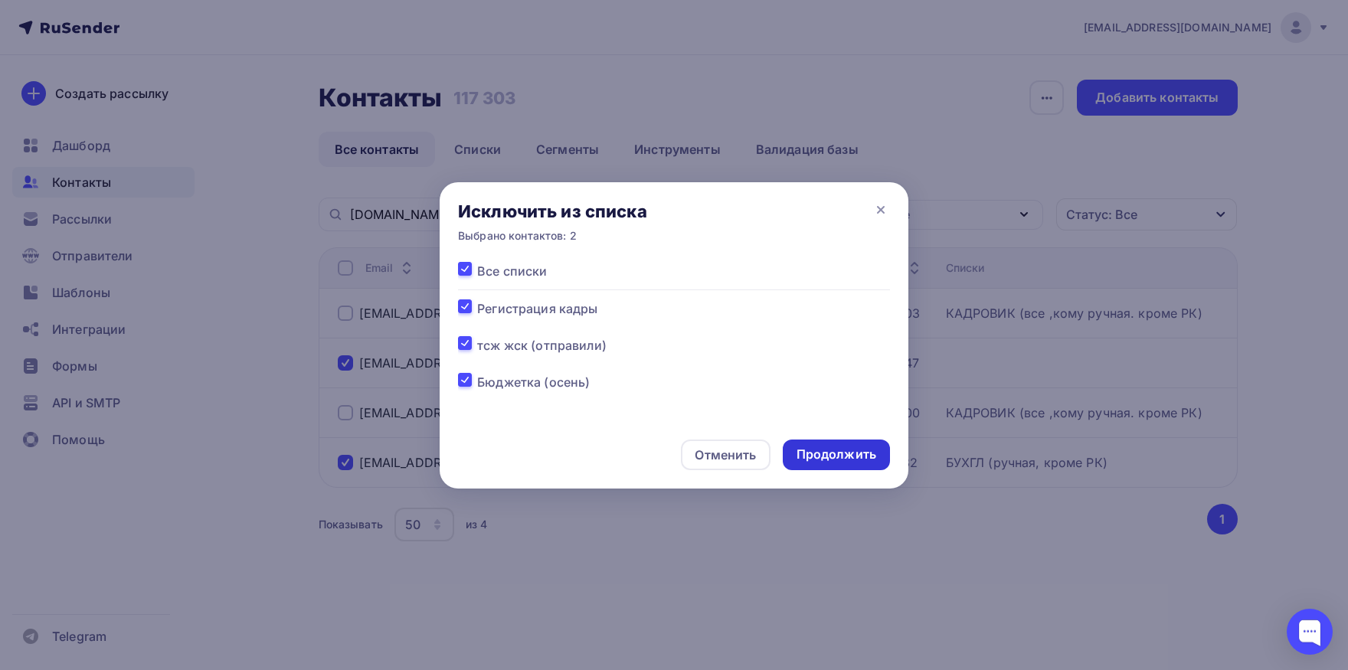 This screenshot has height=670, width=1348. What do you see at coordinates (725, 455) in the screenshot?
I see `div: Отменить` at bounding box center [725, 455].